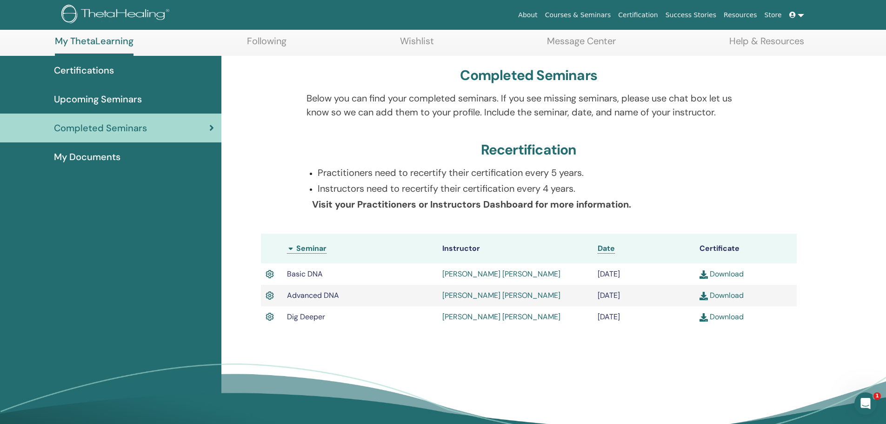 The height and width of the screenshot is (424, 886). I want to click on a: Courses & Seminars, so click(578, 15).